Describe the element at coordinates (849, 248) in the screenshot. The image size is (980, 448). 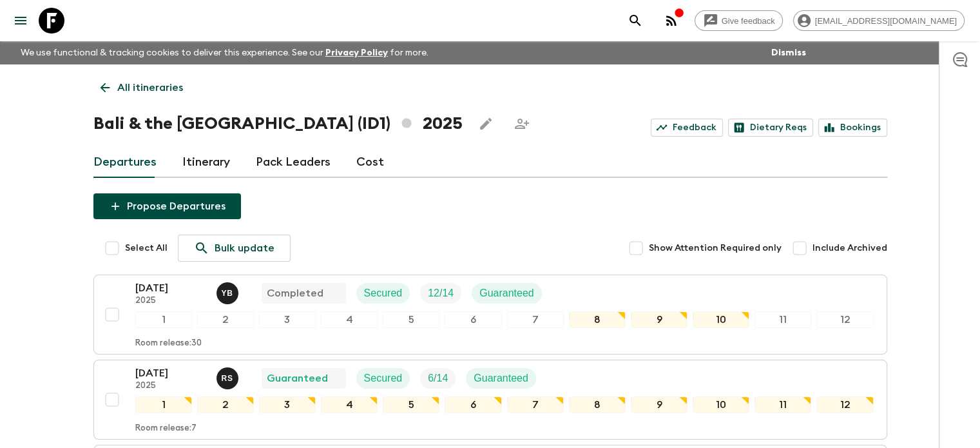
I see `span: Include Archived` at that location.